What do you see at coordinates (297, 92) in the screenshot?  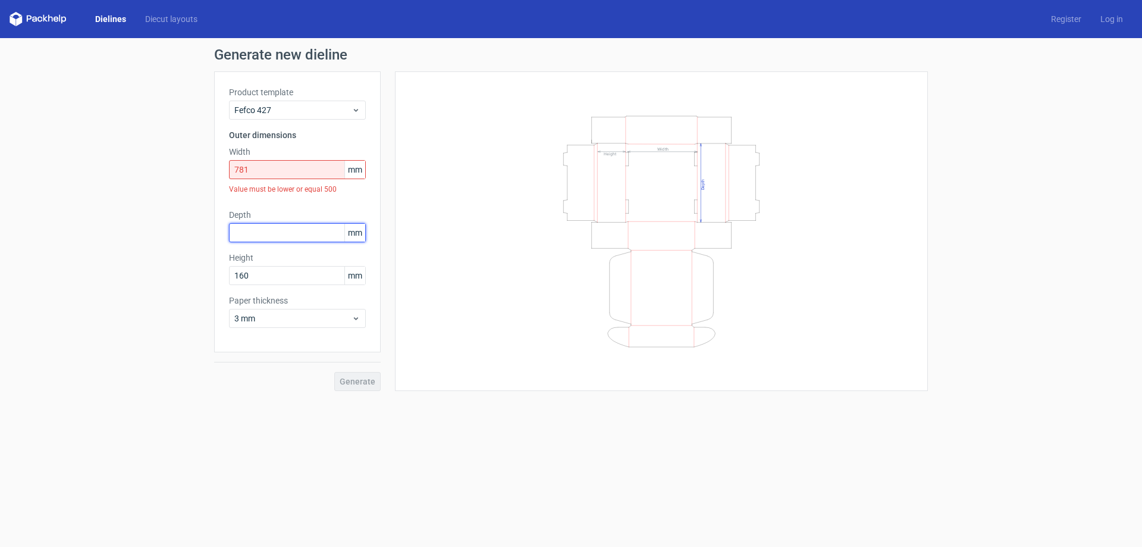 I see `label: Product template` at bounding box center [297, 92].